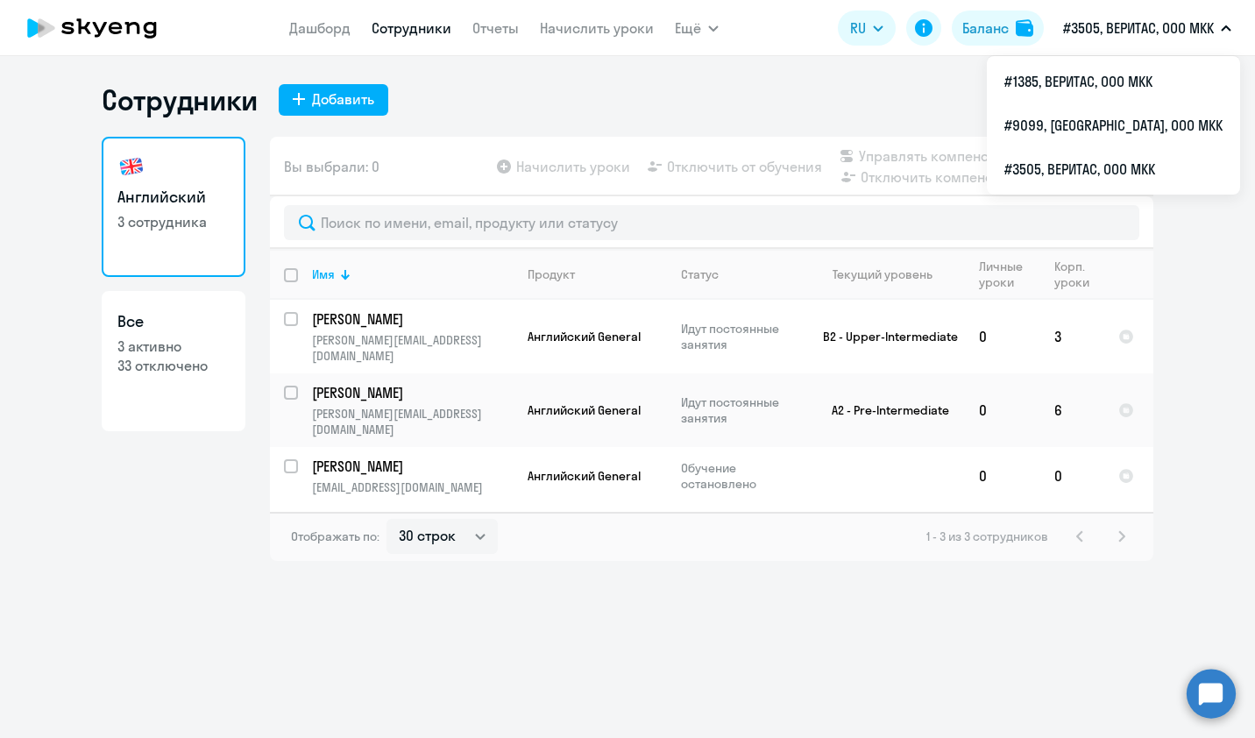 The image size is (1255, 738). Describe the element at coordinates (180, 100) in the screenshot. I see `h1: Сотрудники` at that location.